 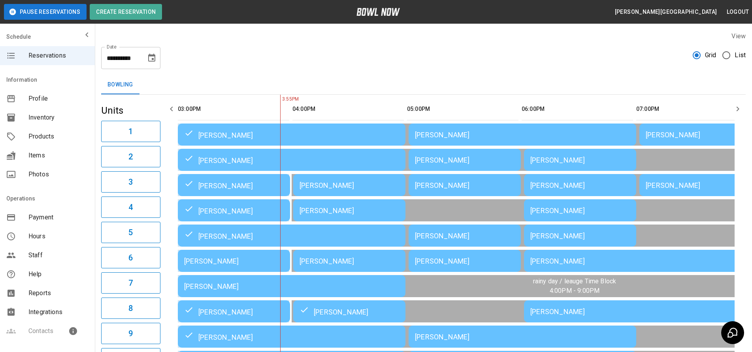 I want to click on button: Create Reservation, so click(x=126, y=12).